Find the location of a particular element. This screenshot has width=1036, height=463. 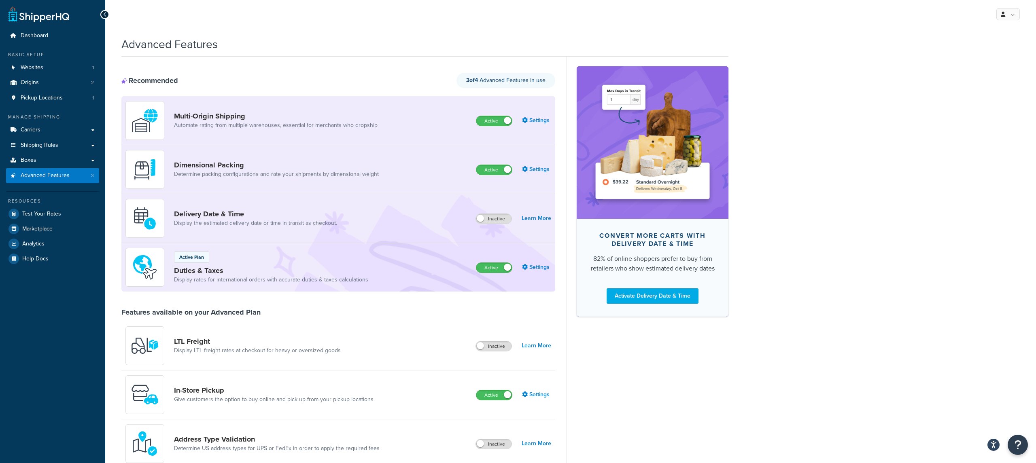

span: Analytics is located at coordinates (33, 244).